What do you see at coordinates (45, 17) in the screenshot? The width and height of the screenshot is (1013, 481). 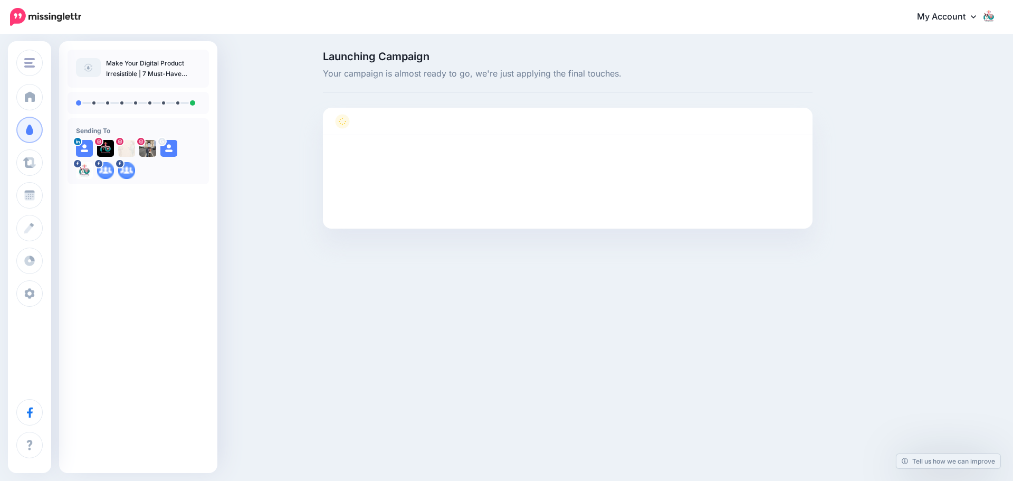 I see `img: Missinglettr` at bounding box center [45, 17].